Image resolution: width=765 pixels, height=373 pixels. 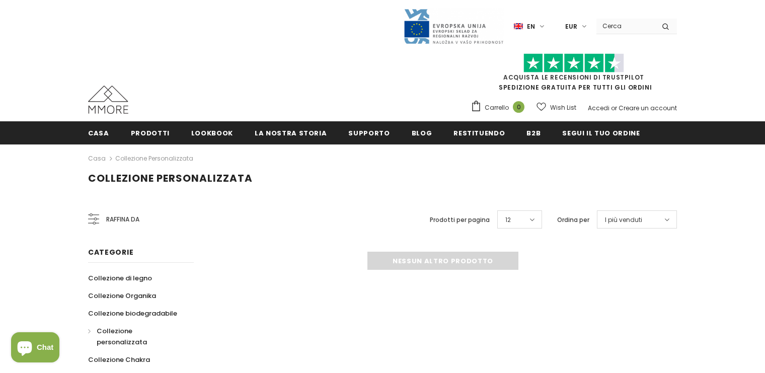 What do you see at coordinates (453, 26) in the screenshot?
I see `a: Javni Razpis` at bounding box center [453, 26].